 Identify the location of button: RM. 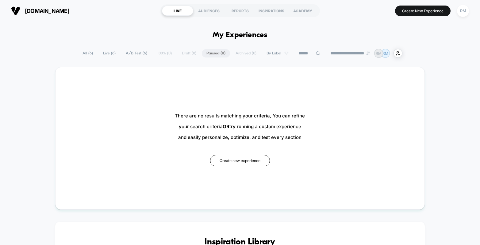
(463, 11).